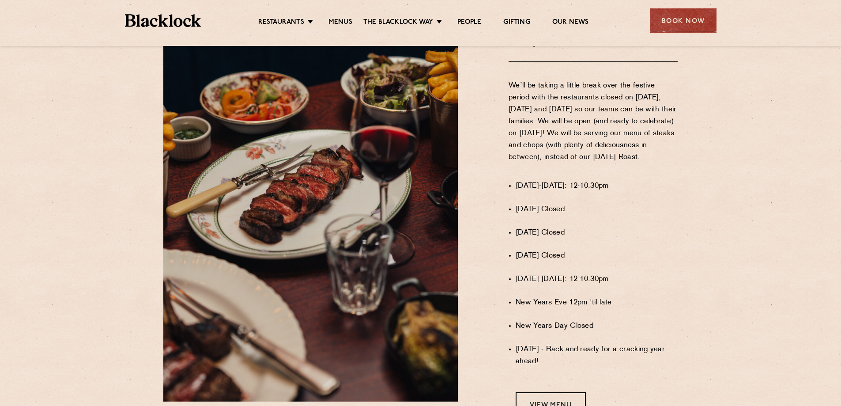 Image resolution: width=841 pixels, height=406 pixels. Describe the element at coordinates (340, 23) in the screenshot. I see `a: Menus` at that location.